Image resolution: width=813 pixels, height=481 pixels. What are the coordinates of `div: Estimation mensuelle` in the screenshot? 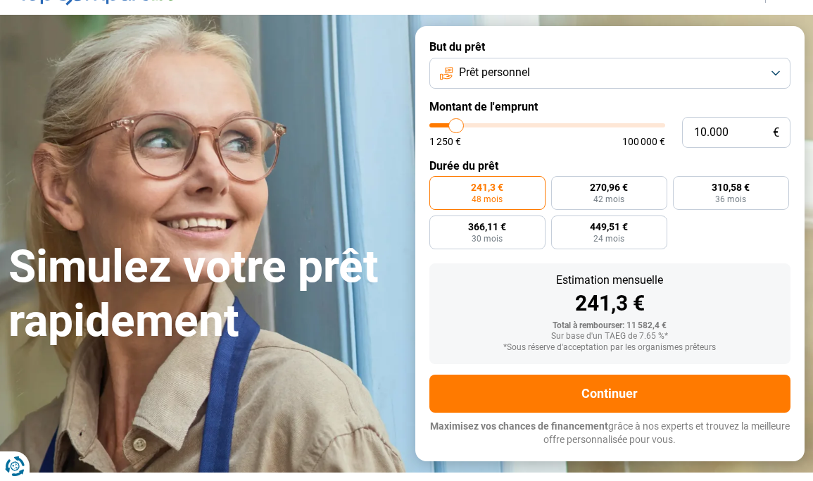 It's located at (611, 280).